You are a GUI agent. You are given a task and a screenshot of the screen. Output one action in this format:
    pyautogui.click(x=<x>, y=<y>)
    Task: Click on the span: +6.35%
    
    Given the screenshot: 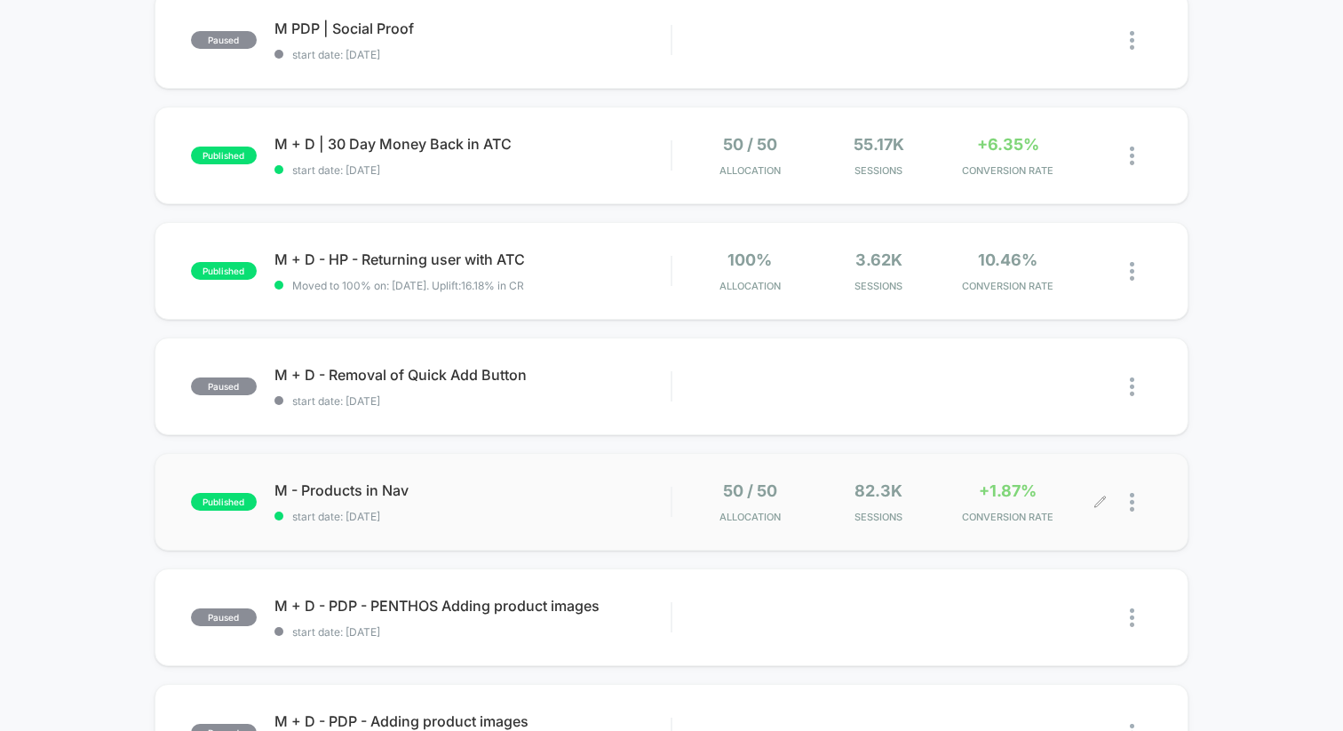 What is the action you would take?
    pyautogui.click(x=1008, y=144)
    